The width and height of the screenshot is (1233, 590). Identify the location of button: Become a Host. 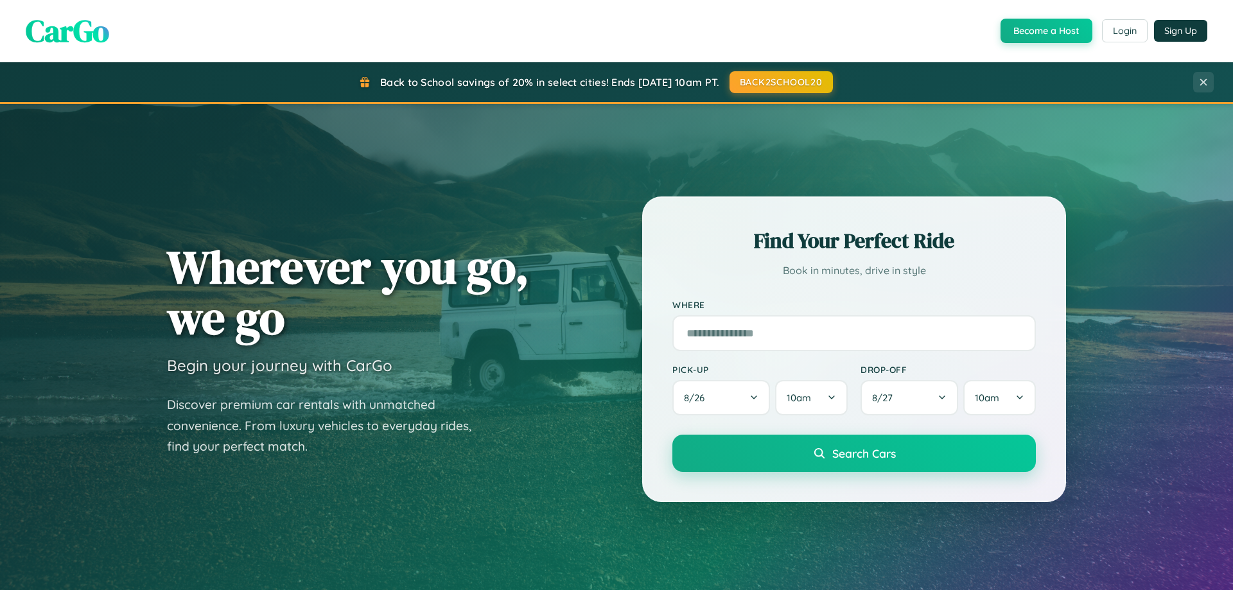
(1046, 31).